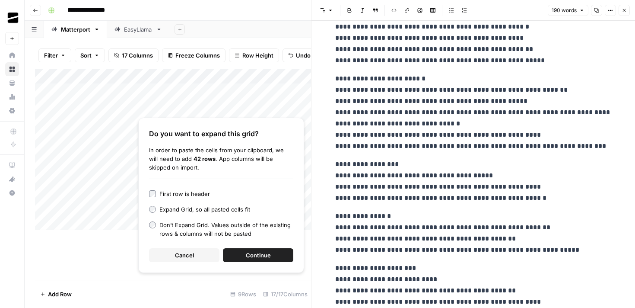  What do you see at coordinates (60, 294) in the screenshot?
I see `span: Add Row` at bounding box center [60, 294].